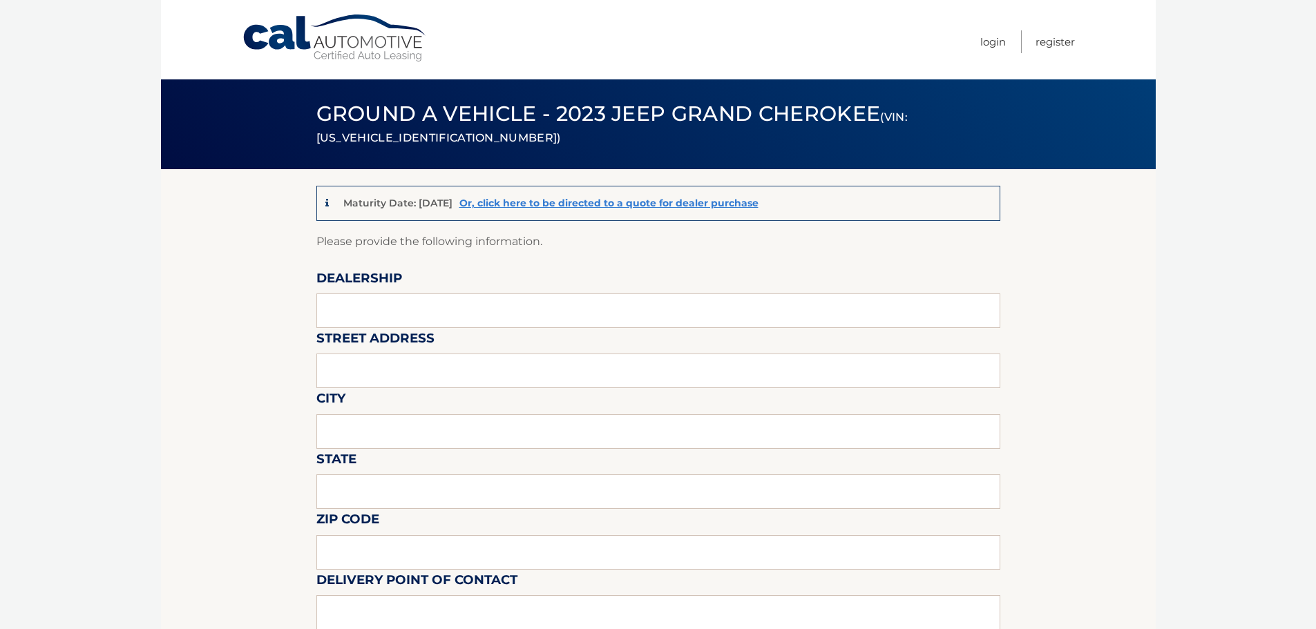  Describe the element at coordinates (416, 582) in the screenshot. I see `label: Delivery Point of Contact` at that location.